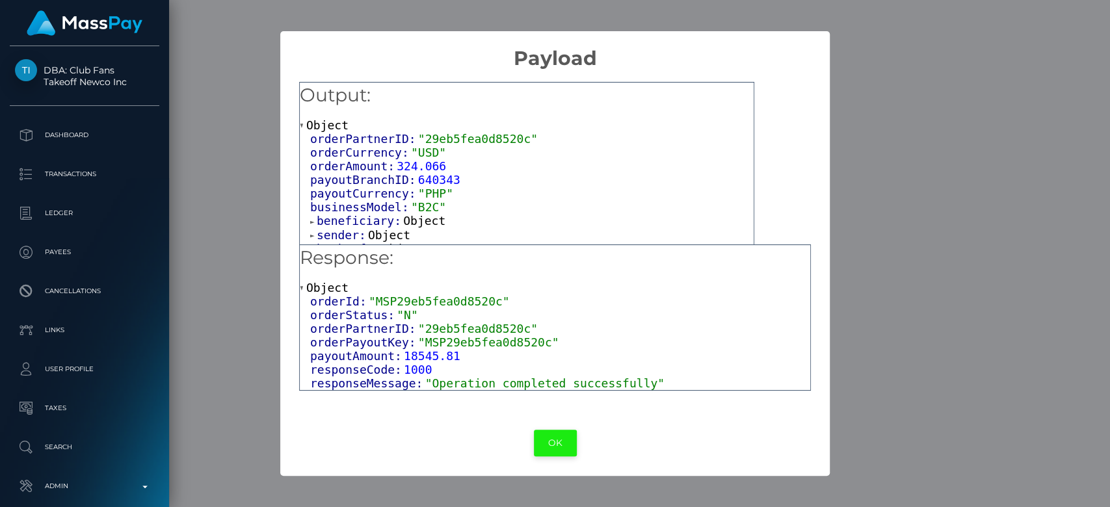 The width and height of the screenshot is (1110, 507). What do you see at coordinates (436, 193) in the screenshot?
I see `span: "PHP"` at bounding box center [436, 193].